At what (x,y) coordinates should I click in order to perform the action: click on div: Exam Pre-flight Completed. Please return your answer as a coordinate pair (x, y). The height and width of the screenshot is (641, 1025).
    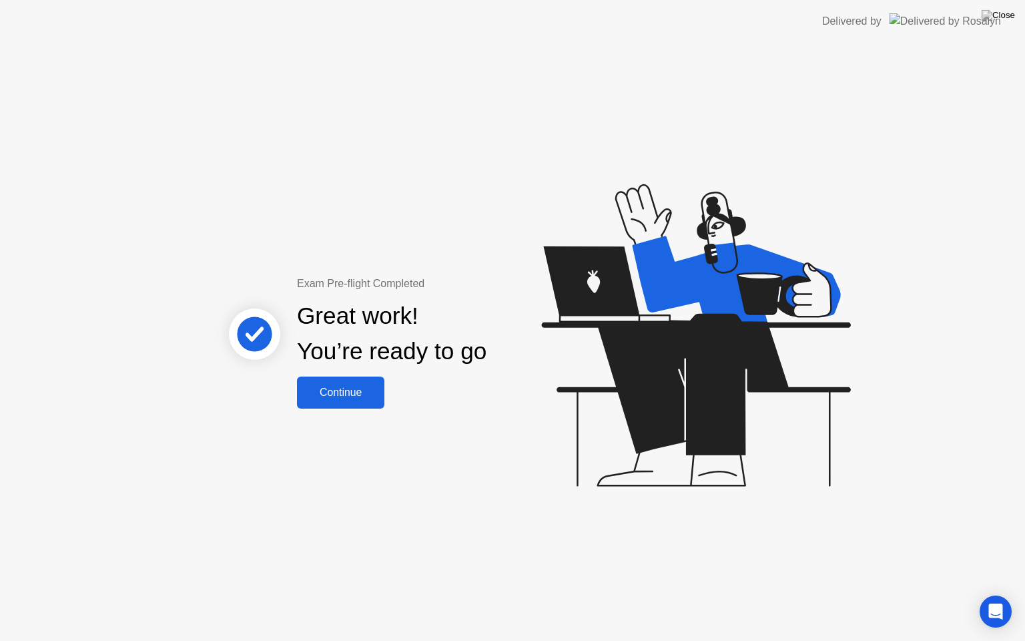
    Looking at the image, I should click on (434, 284).